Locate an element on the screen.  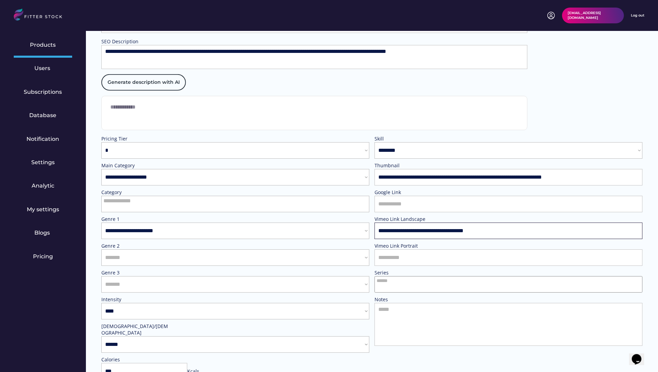
button: Generate description with AI is located at coordinates (144, 82).